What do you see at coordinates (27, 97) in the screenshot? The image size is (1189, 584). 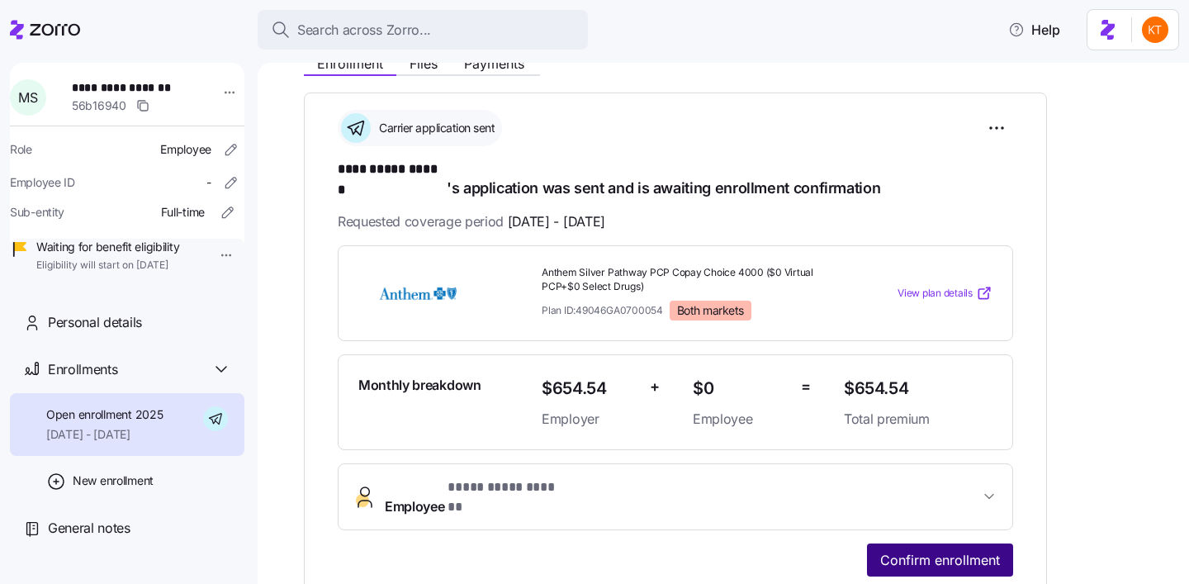 I see `span: M S` at bounding box center [27, 97].